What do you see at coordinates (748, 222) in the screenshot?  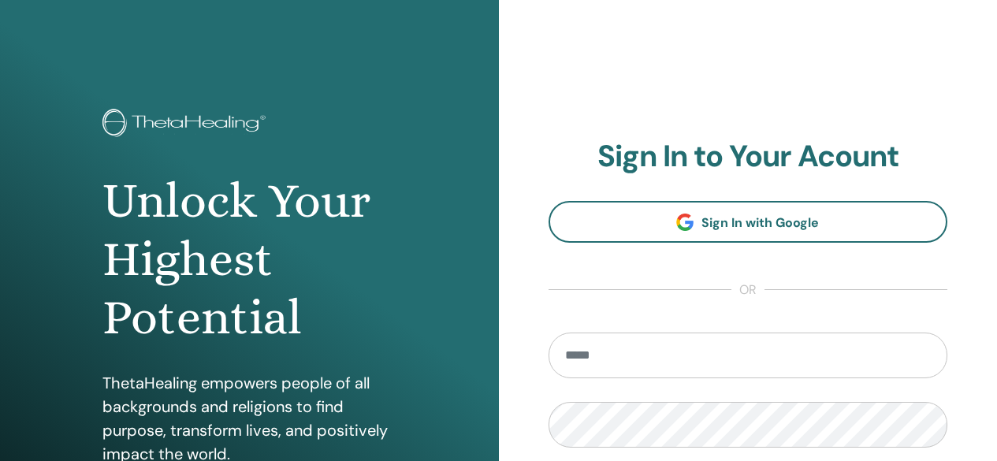 I see `a: Sign In with Google` at bounding box center [748, 222].